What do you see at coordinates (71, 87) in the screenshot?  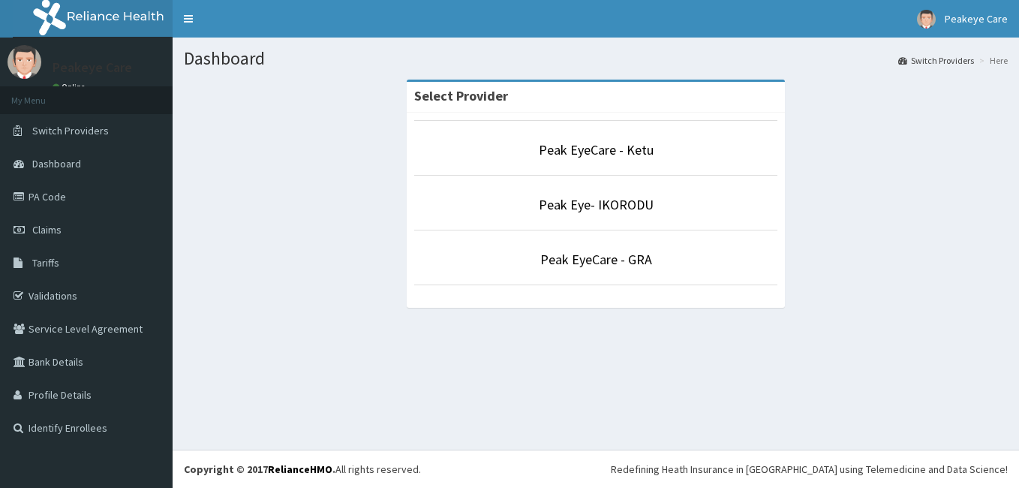 I see `a: Online` at bounding box center [71, 87].